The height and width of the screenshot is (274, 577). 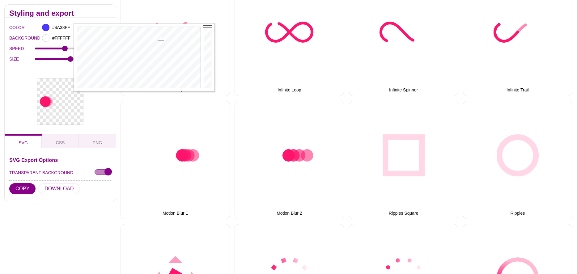 I want to click on label: BACKGROUND, so click(x=13, y=38).